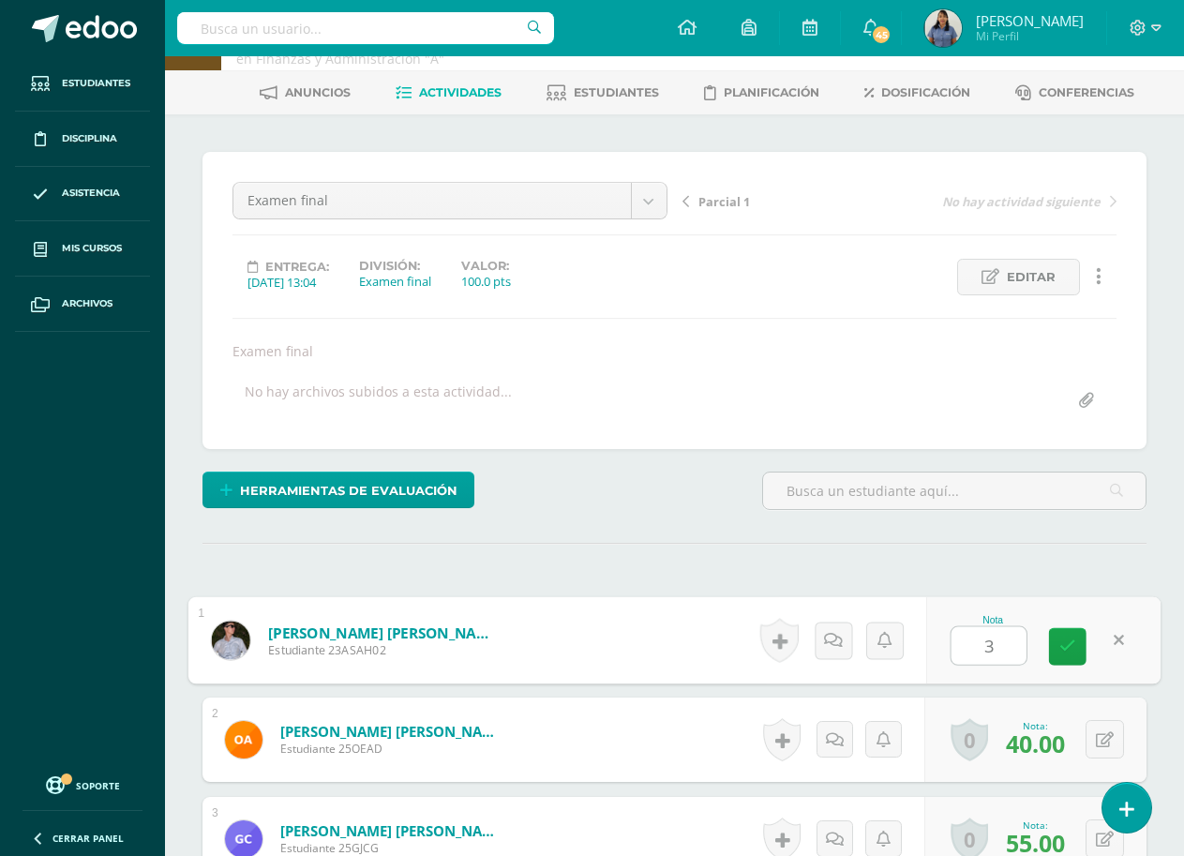 The image size is (1184, 856). What do you see at coordinates (82, 248) in the screenshot?
I see `a: Mis cursos` at bounding box center [82, 248].